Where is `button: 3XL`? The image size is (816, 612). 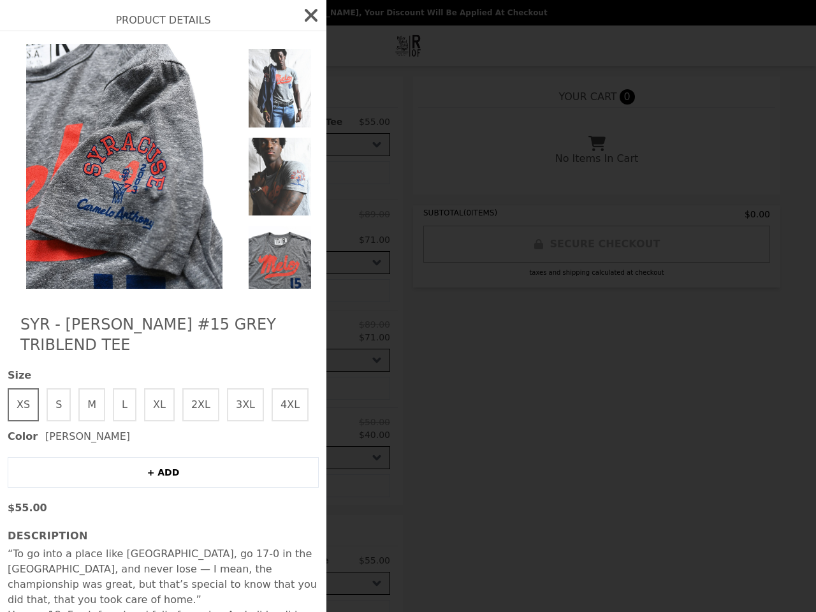
button: 3XL is located at coordinates (246, 405).